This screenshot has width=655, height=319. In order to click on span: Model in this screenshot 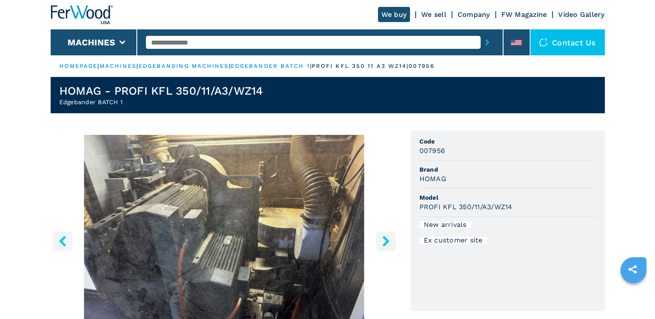, I will do `click(508, 198)`.